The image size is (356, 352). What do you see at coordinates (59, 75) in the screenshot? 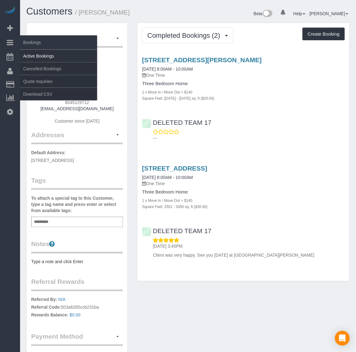
I see `ul: Bookings` at bounding box center [59, 75].